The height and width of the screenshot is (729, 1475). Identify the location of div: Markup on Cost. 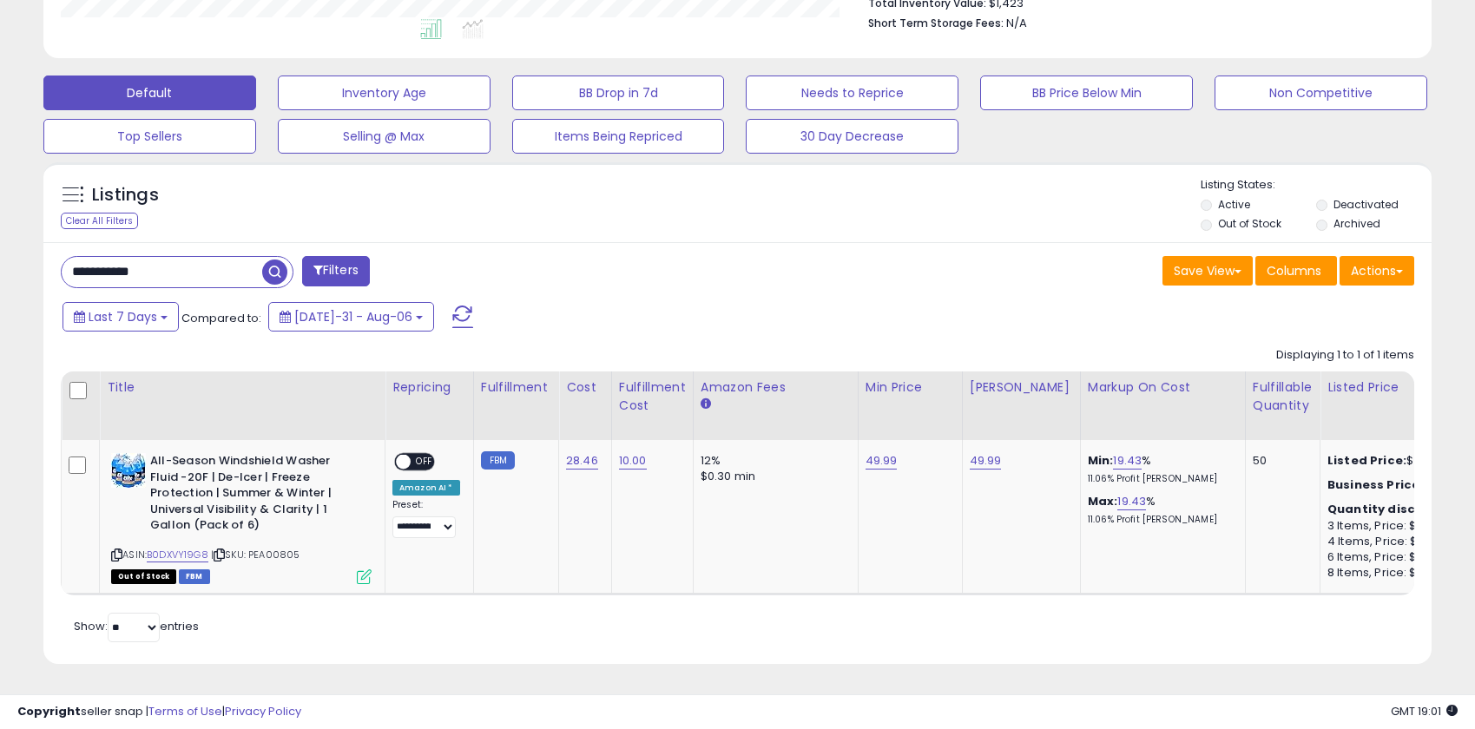
(1163, 387).